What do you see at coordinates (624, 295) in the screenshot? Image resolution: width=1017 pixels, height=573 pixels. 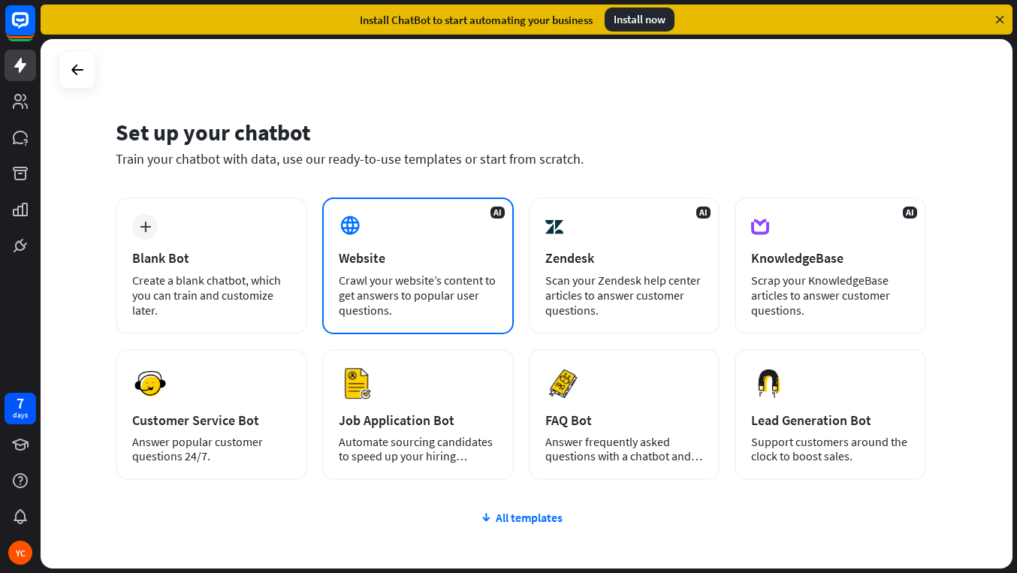 I see `div: Scan your Zendesk help center articles to answer customer questions.` at bounding box center [624, 295].